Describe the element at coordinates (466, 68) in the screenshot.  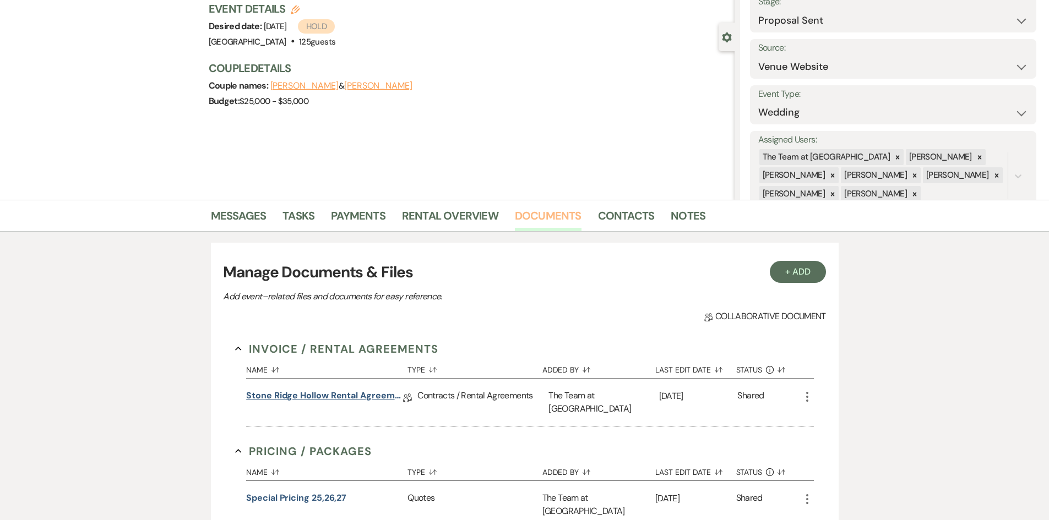
I see `h3: Couple Details` at that location.